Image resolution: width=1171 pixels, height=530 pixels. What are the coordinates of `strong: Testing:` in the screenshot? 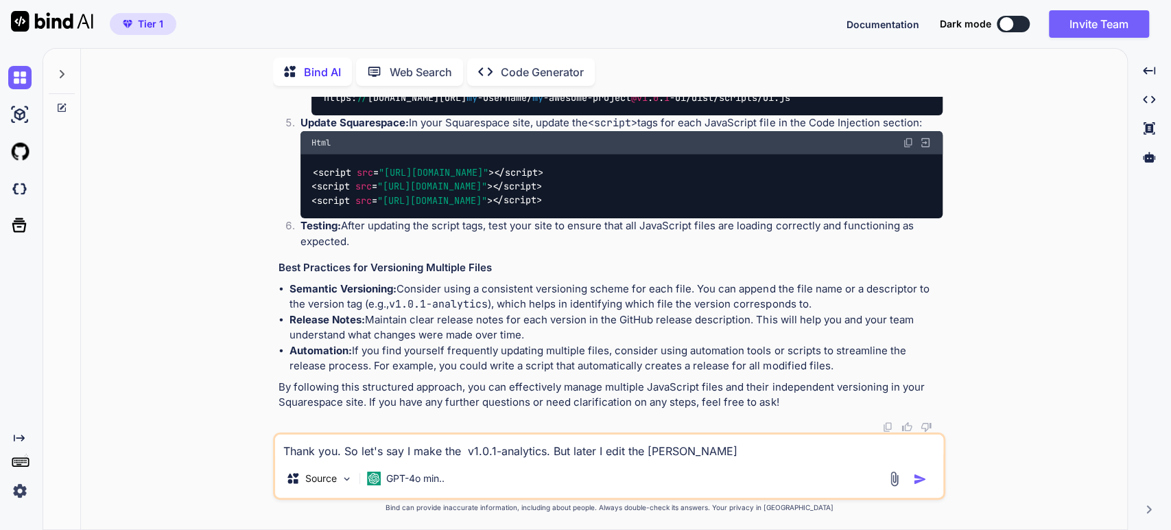 It's located at (320, 225).